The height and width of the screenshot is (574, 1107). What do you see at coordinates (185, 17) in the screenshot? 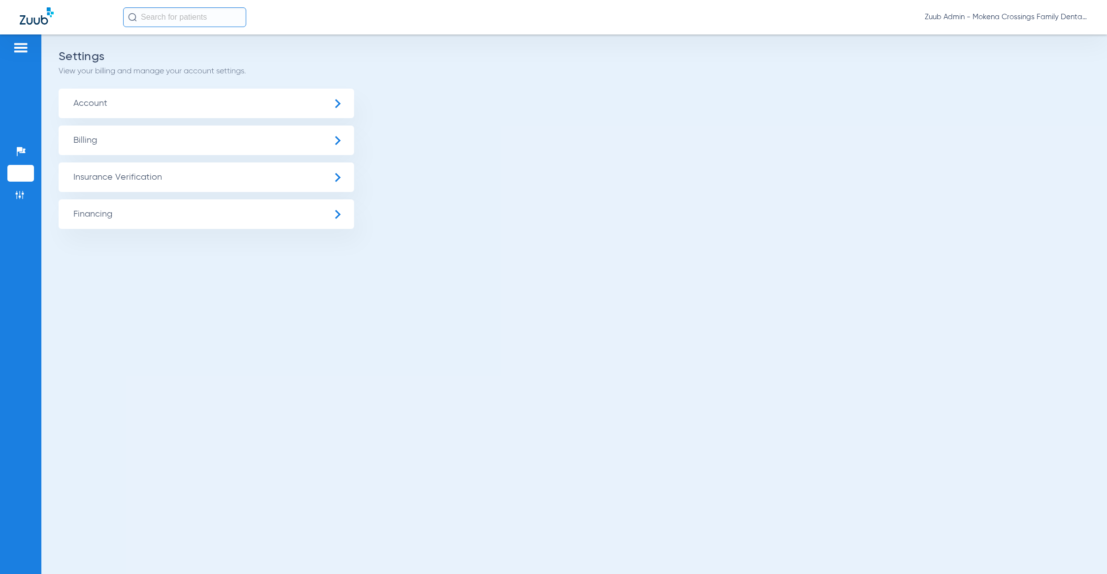
I see `input: Search for patients` at bounding box center [185, 17].